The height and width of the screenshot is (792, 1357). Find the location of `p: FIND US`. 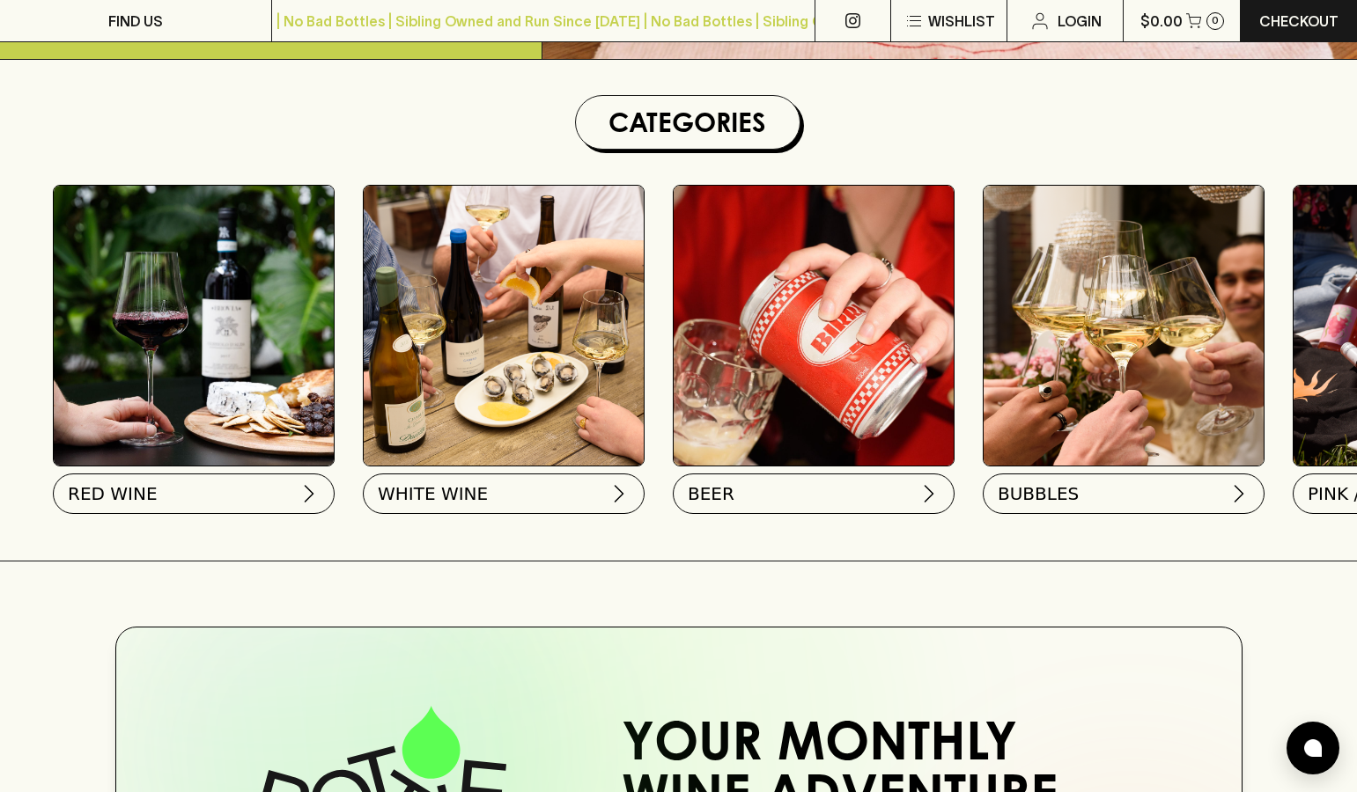

p: FIND US is located at coordinates (136, 21).